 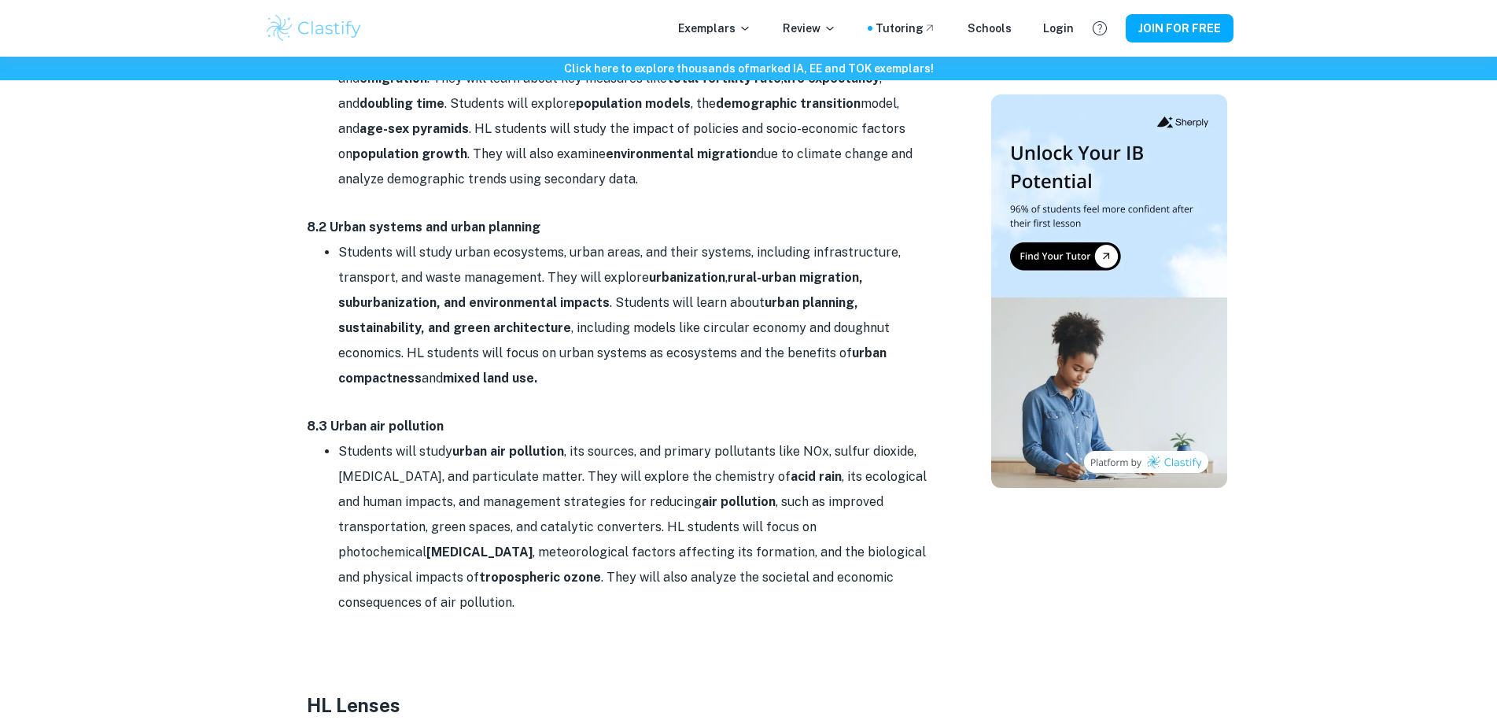 What do you see at coordinates (1179, 28) in the screenshot?
I see `a: JOIN FOR FREE` at bounding box center [1179, 28].